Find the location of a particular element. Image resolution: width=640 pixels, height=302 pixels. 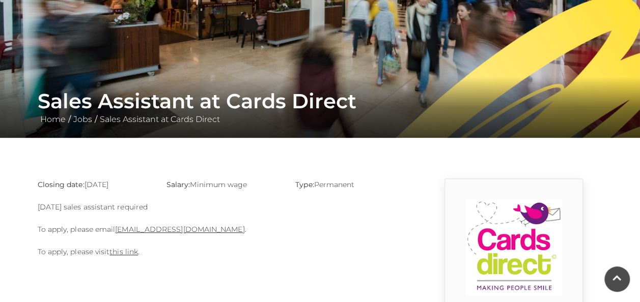

strong: Closing date: is located at coordinates (61, 185).